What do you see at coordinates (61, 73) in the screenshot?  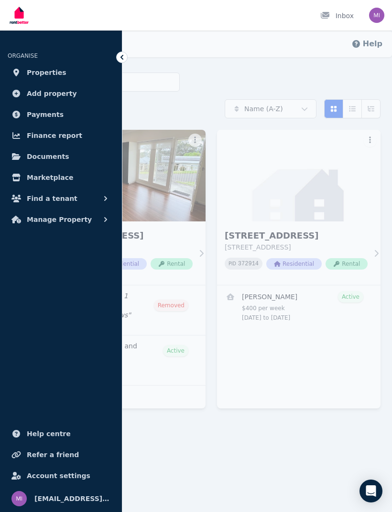 I see `a: Properties` at bounding box center [61, 73].